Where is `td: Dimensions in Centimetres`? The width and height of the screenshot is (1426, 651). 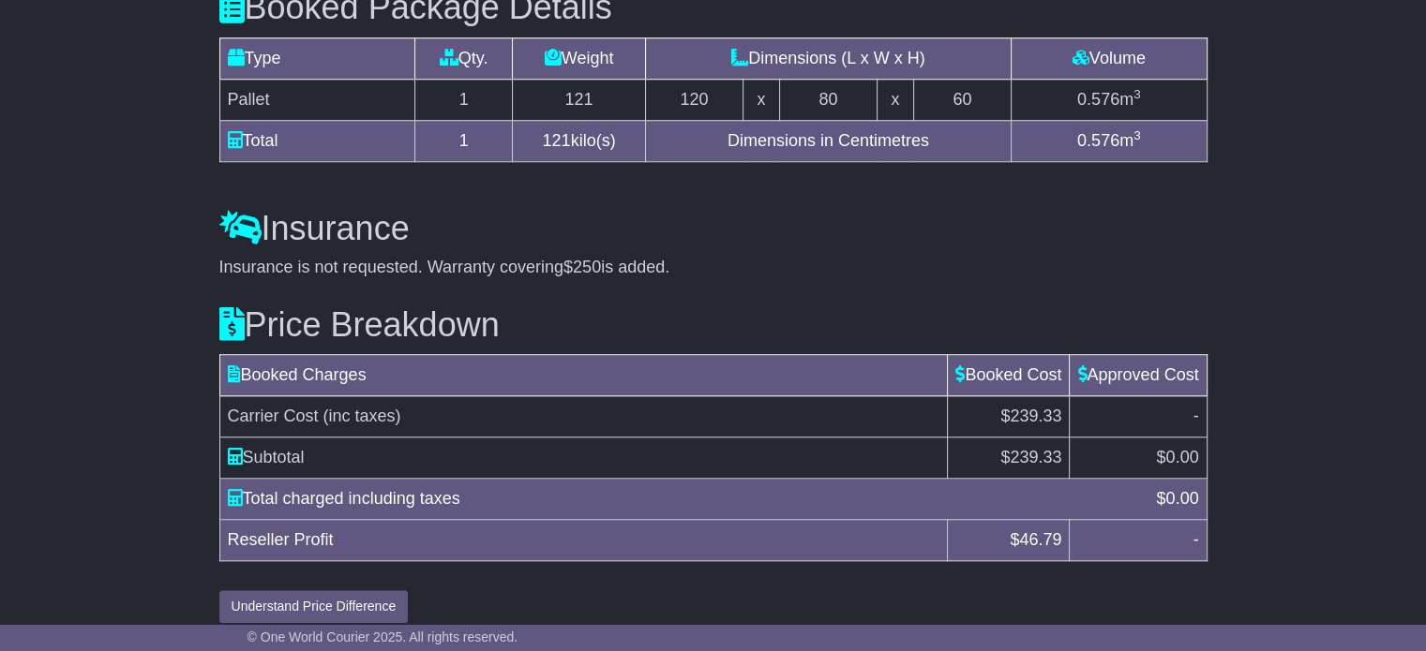 td: Dimensions in Centimetres is located at coordinates (828, 141).